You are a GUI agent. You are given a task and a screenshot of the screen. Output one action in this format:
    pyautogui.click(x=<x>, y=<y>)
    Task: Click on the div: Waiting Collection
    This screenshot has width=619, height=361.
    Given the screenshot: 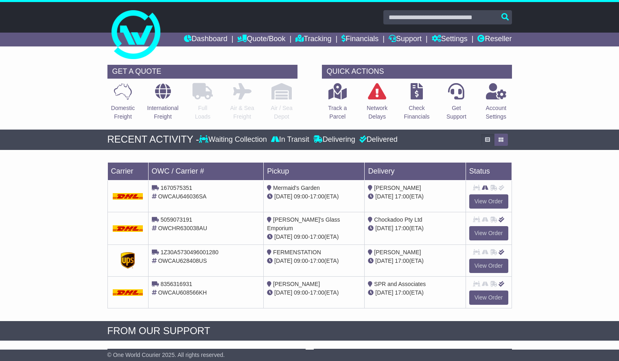 What is the action you would take?
    pyautogui.click(x=234, y=140)
    